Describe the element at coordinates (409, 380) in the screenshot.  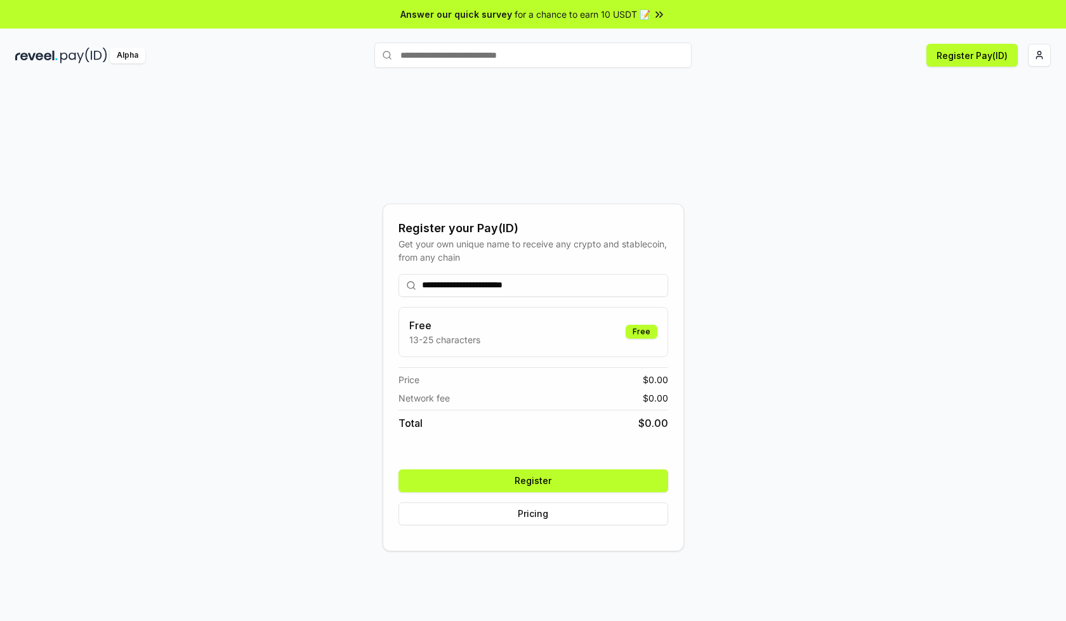
I see `span: Price` at that location.